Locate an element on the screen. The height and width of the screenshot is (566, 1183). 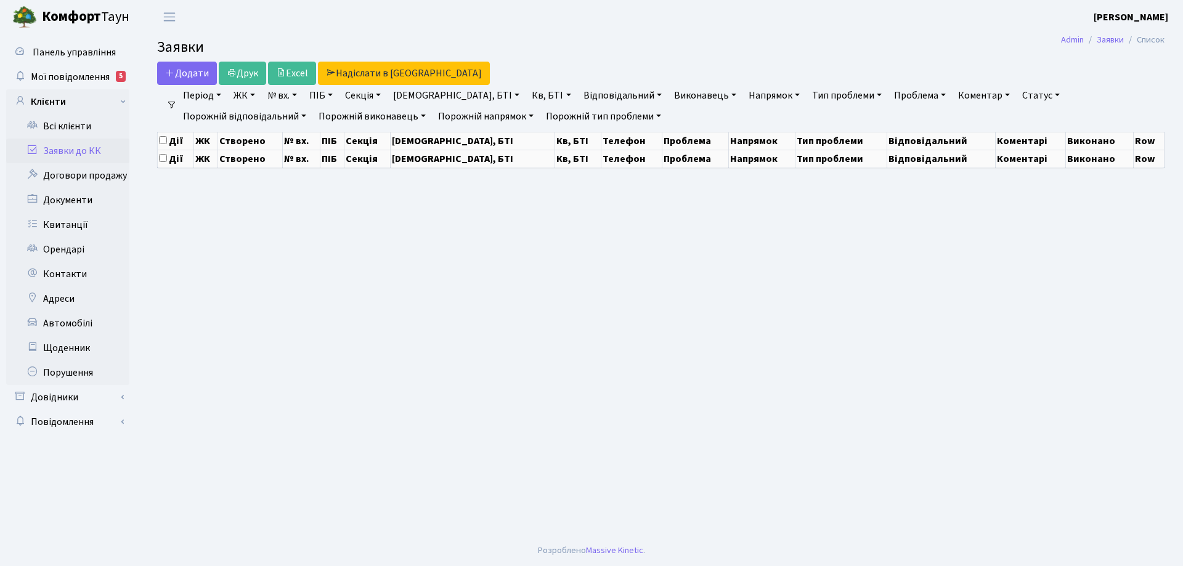
a: Заявки до КК is located at coordinates (68, 151).